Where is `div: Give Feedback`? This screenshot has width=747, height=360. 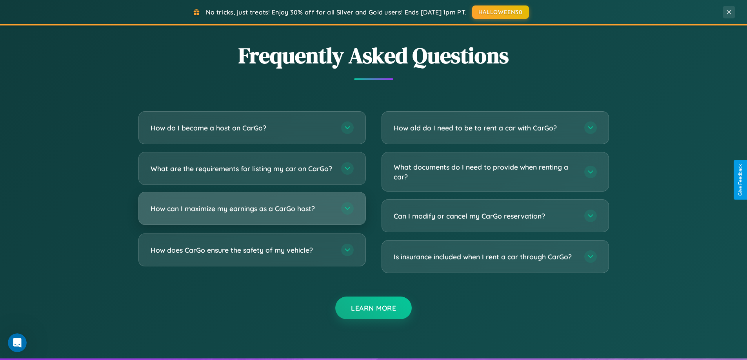 div: Give Feedback is located at coordinates (740, 180).